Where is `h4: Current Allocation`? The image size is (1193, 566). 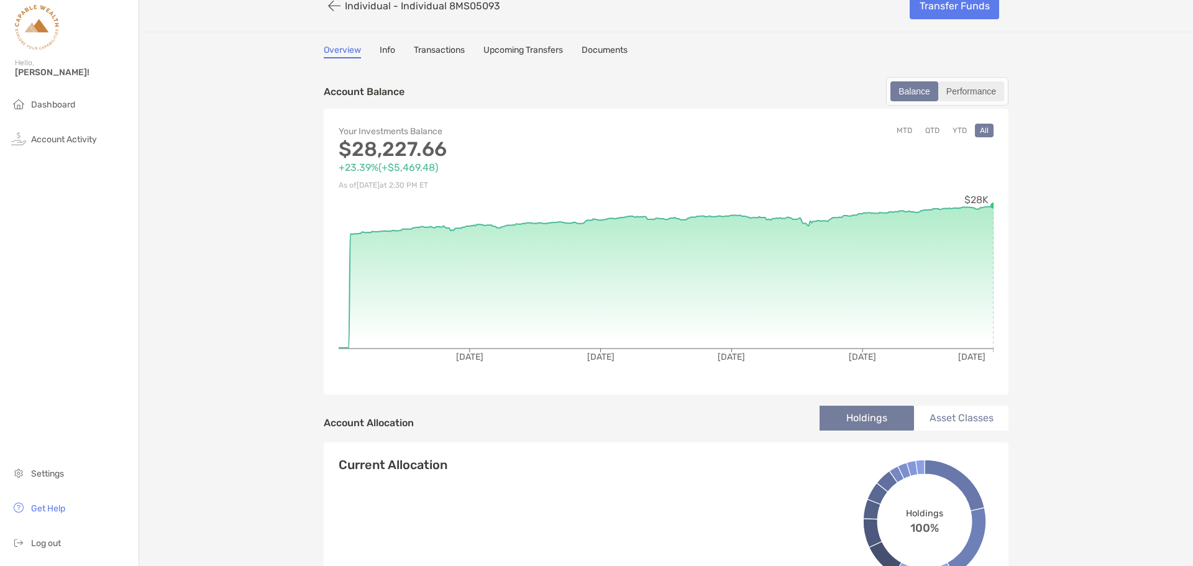
h4: Current Allocation is located at coordinates (393, 465).